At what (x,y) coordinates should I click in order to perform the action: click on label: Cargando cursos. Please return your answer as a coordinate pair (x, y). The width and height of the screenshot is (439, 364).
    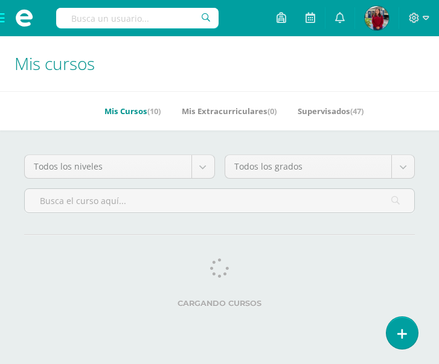
    Looking at the image, I should click on (219, 303).